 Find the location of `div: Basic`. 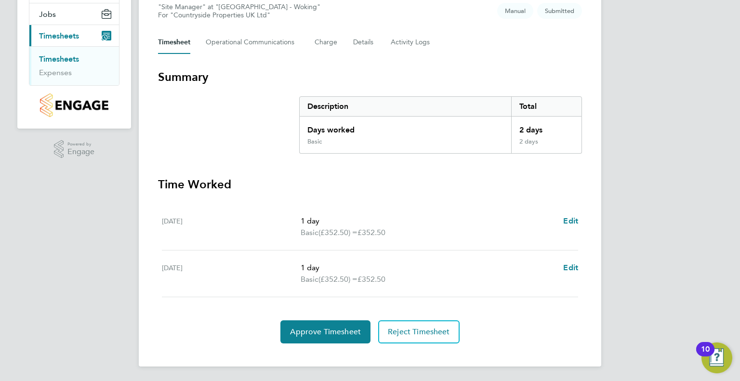

div: Basic is located at coordinates (315, 142).